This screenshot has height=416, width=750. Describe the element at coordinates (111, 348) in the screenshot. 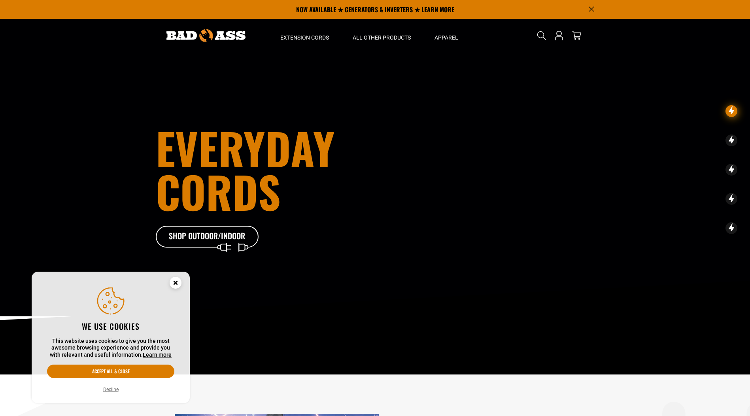

I see `p: This website uses cookies to give you the most awesome browsing experience and provide you with r...` at that location.